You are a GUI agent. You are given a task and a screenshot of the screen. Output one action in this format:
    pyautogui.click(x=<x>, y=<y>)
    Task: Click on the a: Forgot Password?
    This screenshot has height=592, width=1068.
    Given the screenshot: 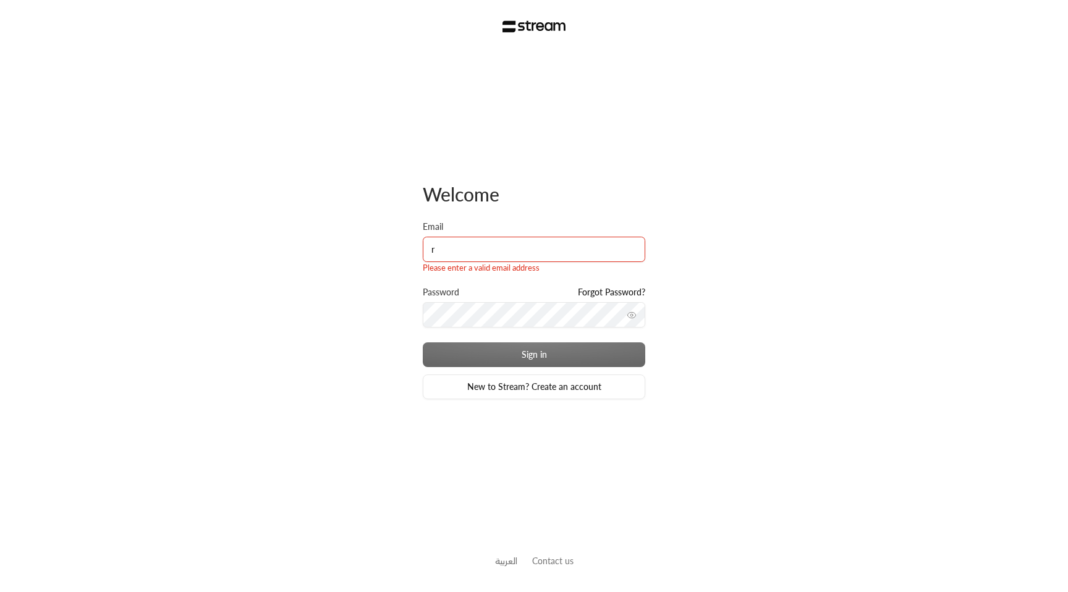 What is the action you would take?
    pyautogui.click(x=611, y=292)
    